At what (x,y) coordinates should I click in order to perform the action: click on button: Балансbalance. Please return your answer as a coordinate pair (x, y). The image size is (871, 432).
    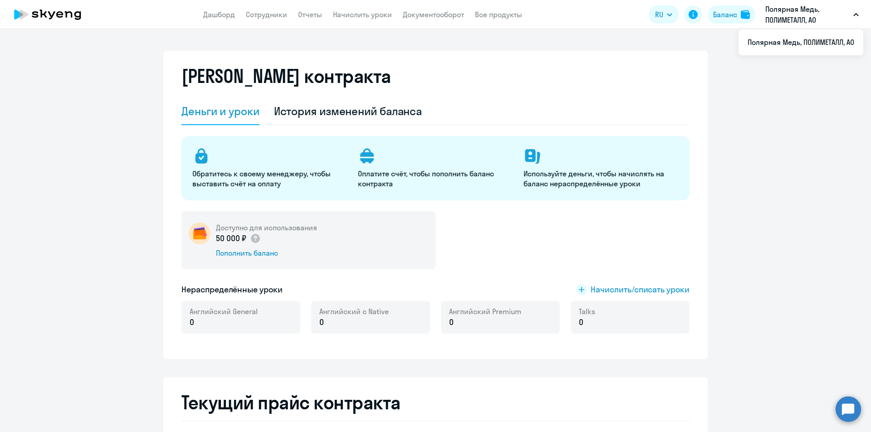
    Looking at the image, I should click on (731, 15).